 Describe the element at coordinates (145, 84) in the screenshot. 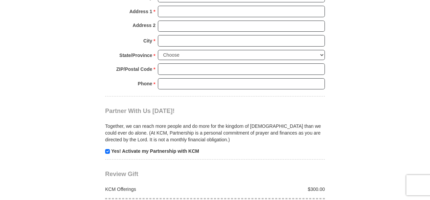

I see `strong: Phone` at that location.